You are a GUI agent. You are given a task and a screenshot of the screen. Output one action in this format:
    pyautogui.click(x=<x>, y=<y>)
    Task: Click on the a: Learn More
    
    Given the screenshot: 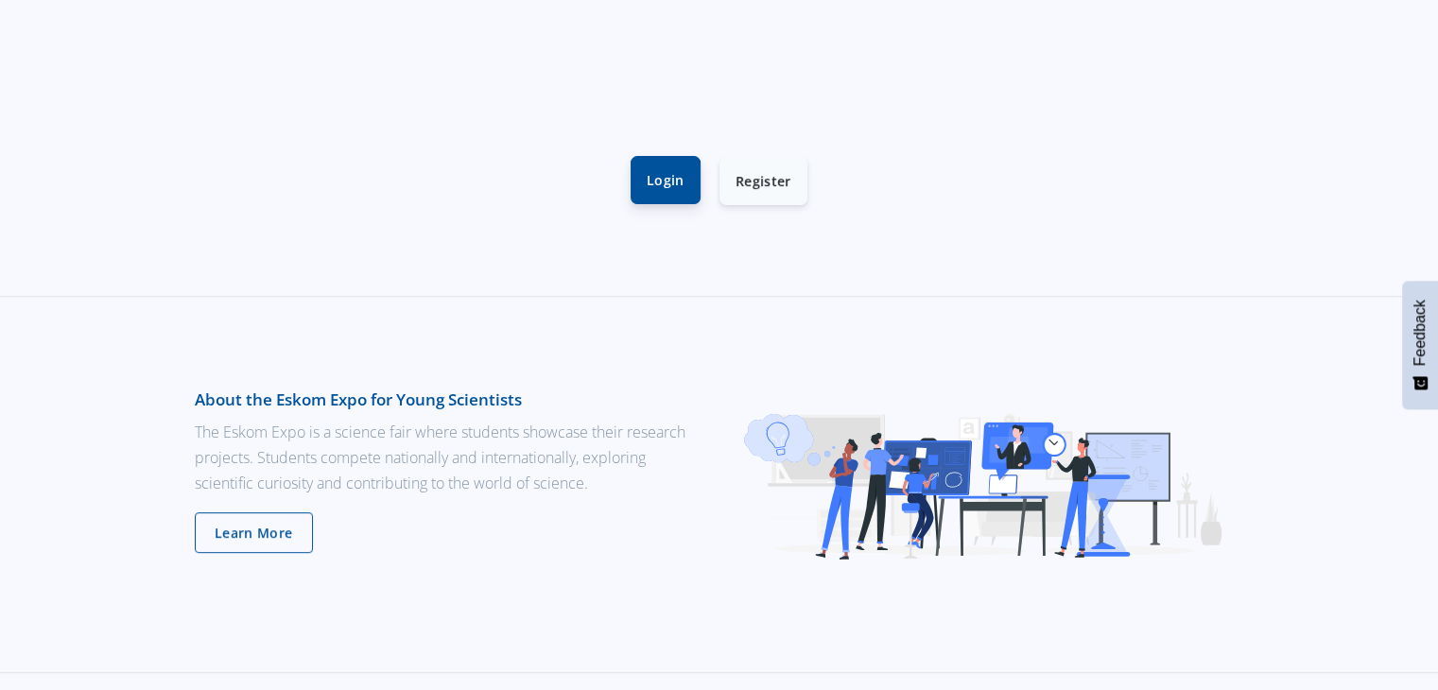 What is the action you would take?
    pyautogui.click(x=253, y=532)
    